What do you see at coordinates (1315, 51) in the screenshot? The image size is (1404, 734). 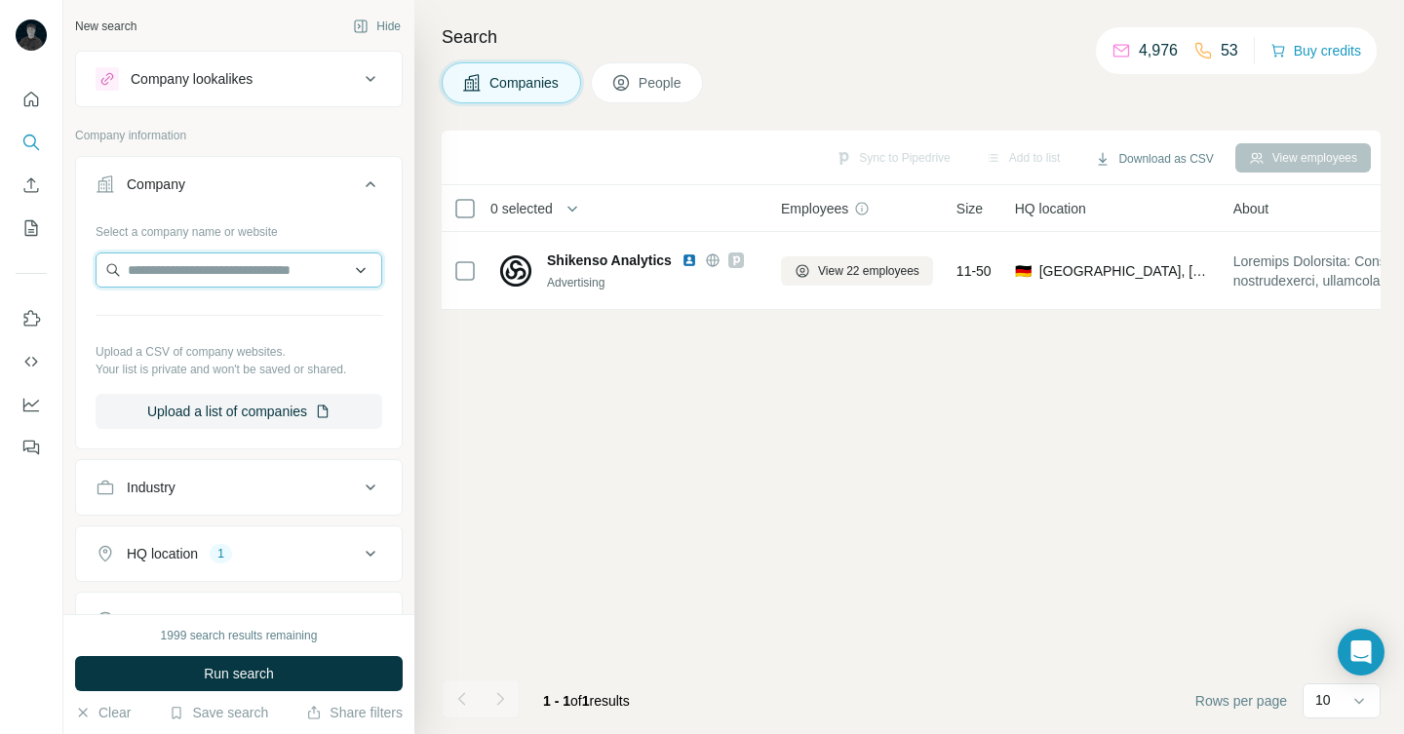 I see `button: Buy credits` at bounding box center [1315, 51].